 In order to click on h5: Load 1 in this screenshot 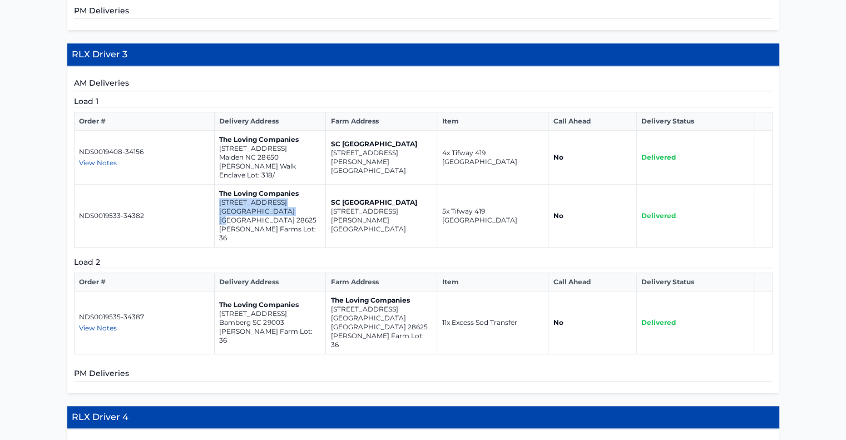, I will do `click(423, 101)`.